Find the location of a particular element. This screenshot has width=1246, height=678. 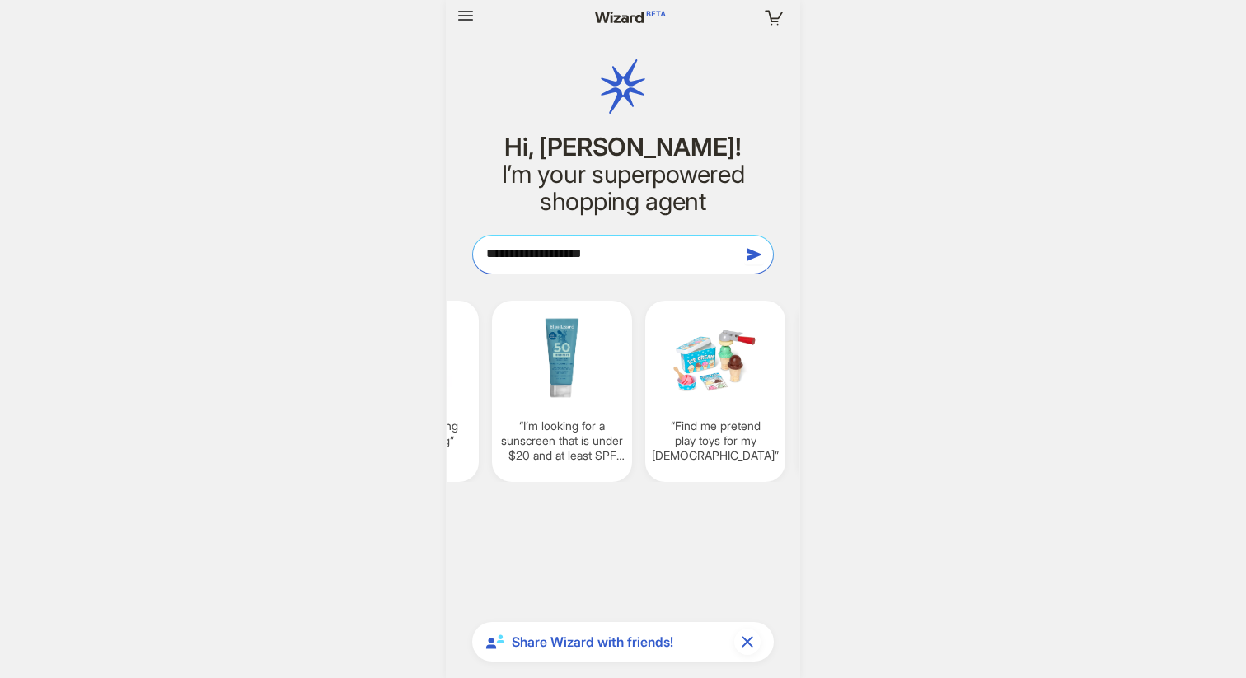

img: I'm%20looking%20for%20a%20sunscreen%20that%20is%20under%2020%20and%20at%20least%20SPF%2050-534dde... is located at coordinates (562, 358).